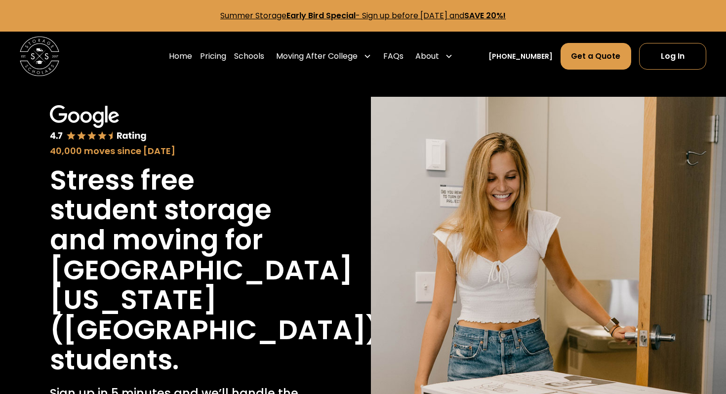  What do you see at coordinates (213, 56) in the screenshot?
I see `a: Pricing` at bounding box center [213, 56].